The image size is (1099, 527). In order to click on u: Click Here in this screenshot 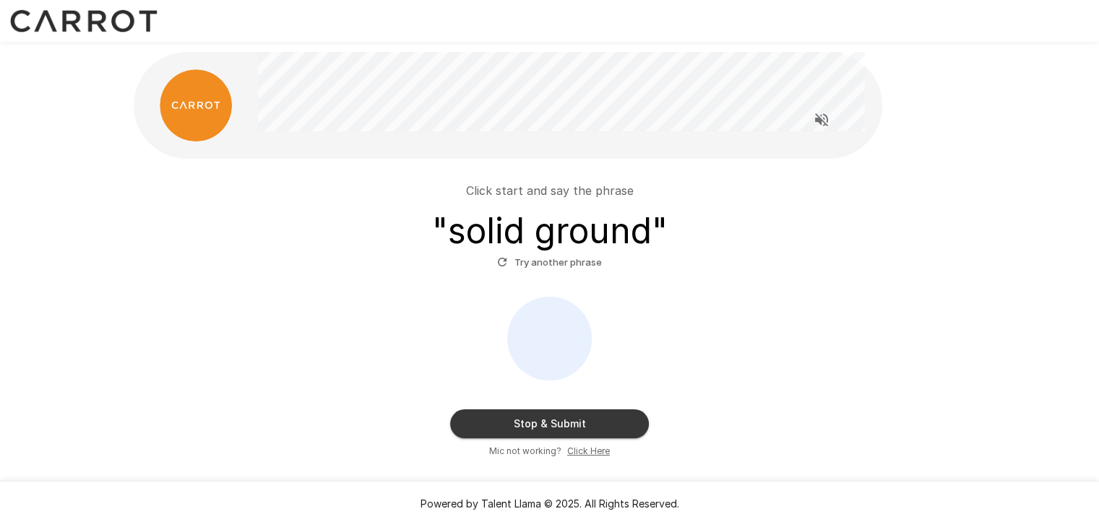, I will do `click(588, 451)`.